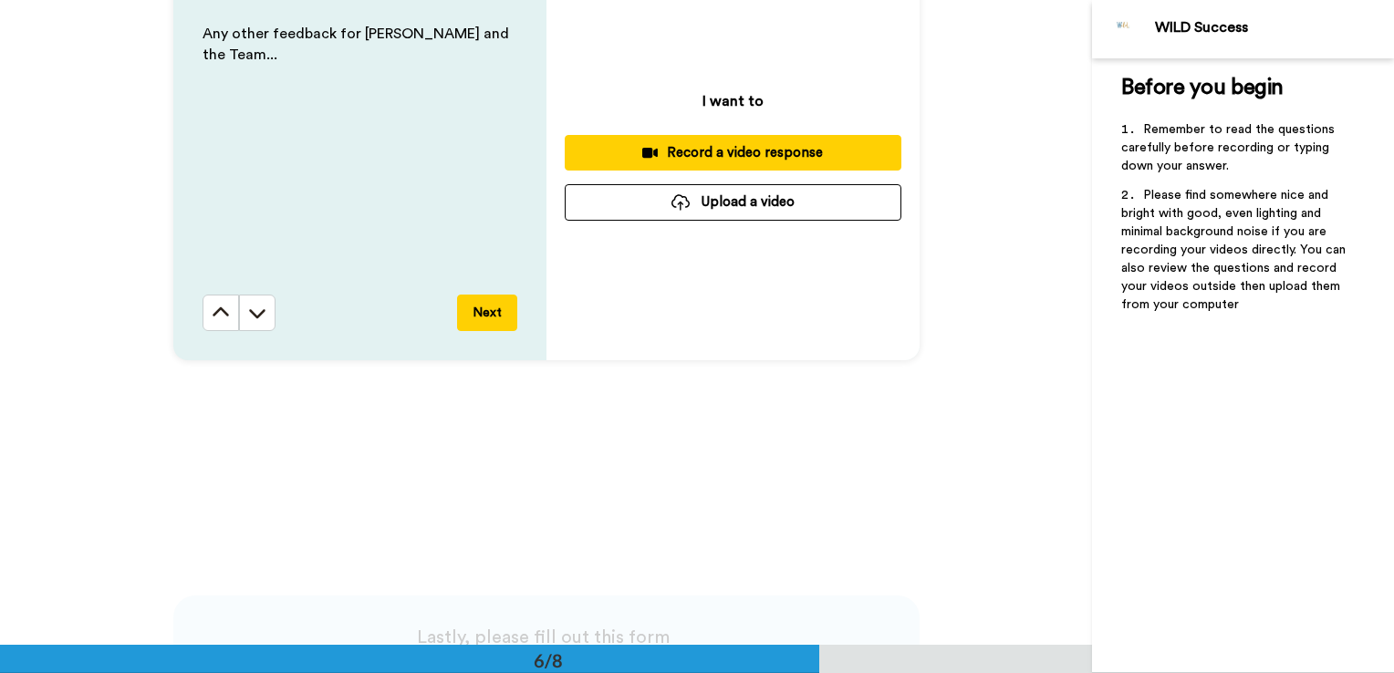 The image size is (1394, 673). I want to click on img: Profile Image, so click(1124, 29).